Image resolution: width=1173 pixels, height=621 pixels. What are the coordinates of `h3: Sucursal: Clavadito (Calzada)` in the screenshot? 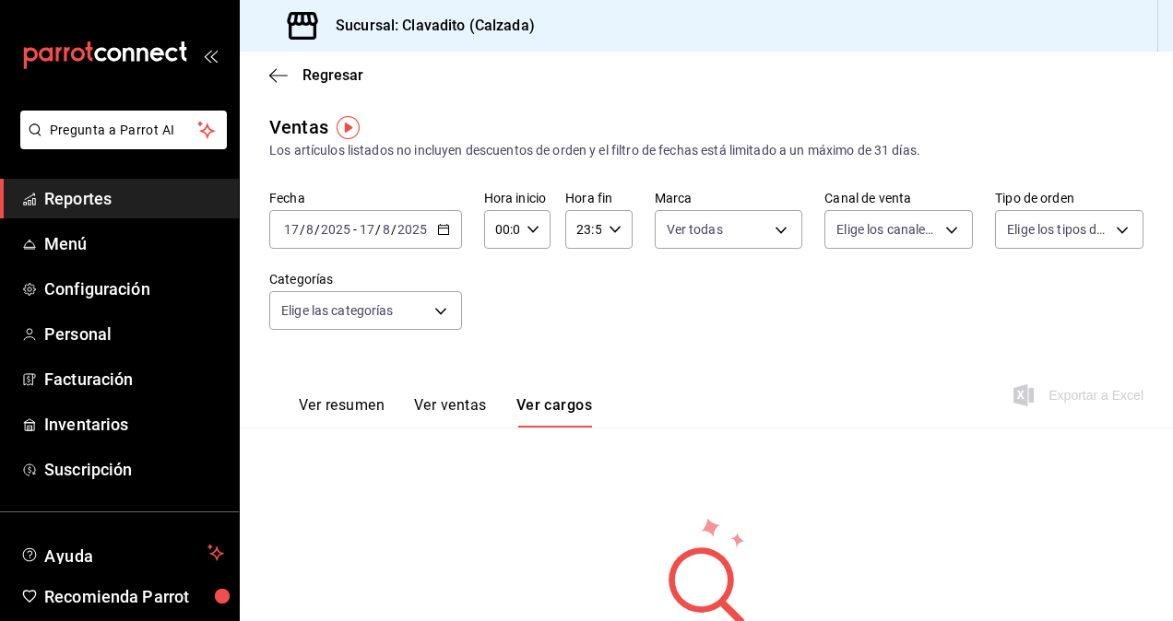 It's located at (428, 26).